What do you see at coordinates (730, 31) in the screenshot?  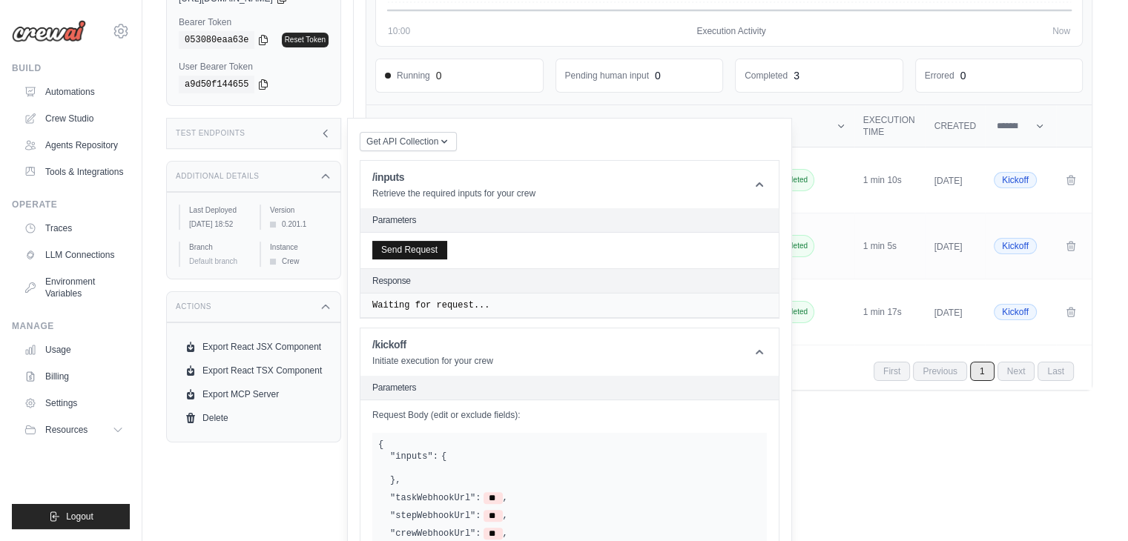 I see `span: Execution Activity` at bounding box center [730, 31].